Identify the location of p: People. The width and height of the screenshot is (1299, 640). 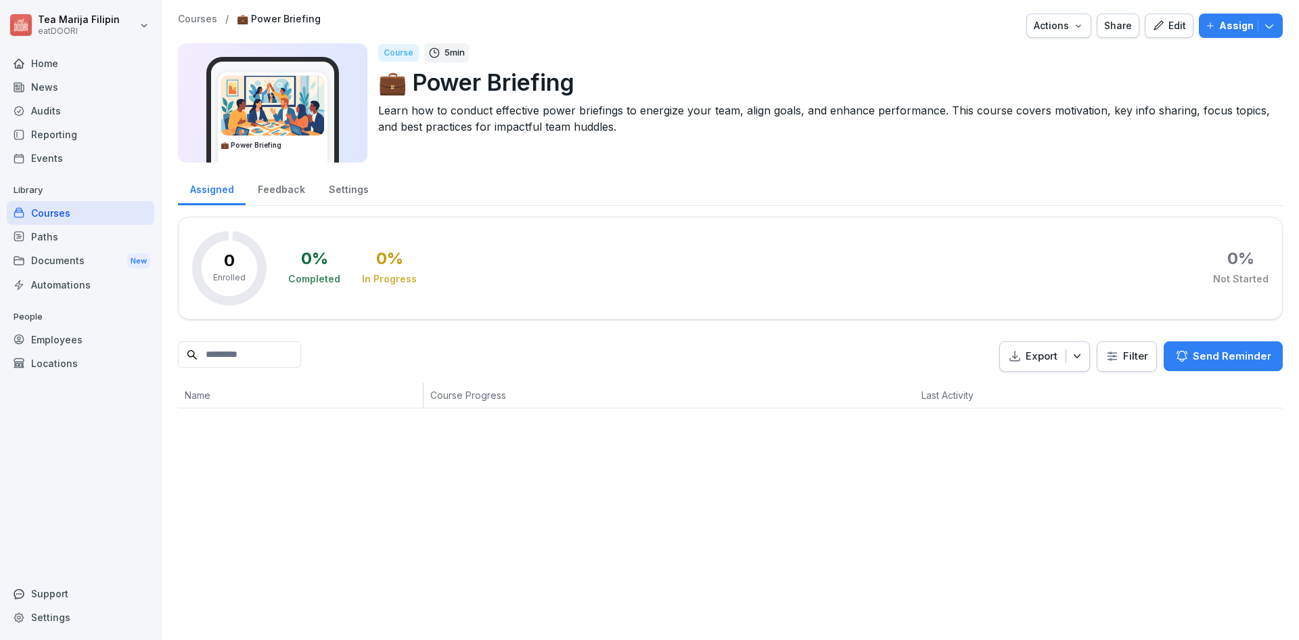
(81, 317).